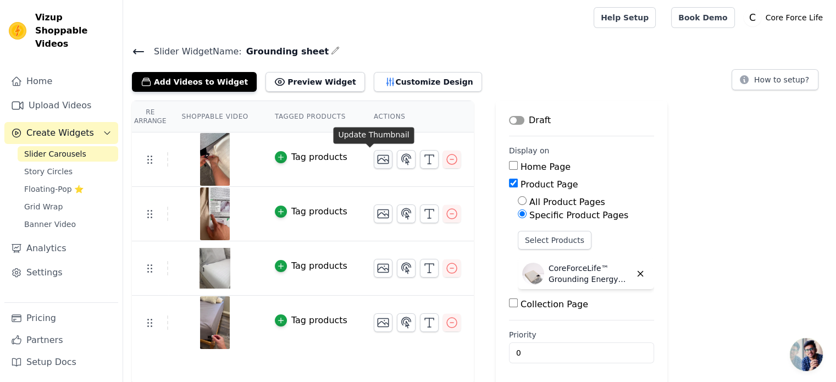 The image size is (836, 382). I want to click on a: Partners, so click(61, 340).